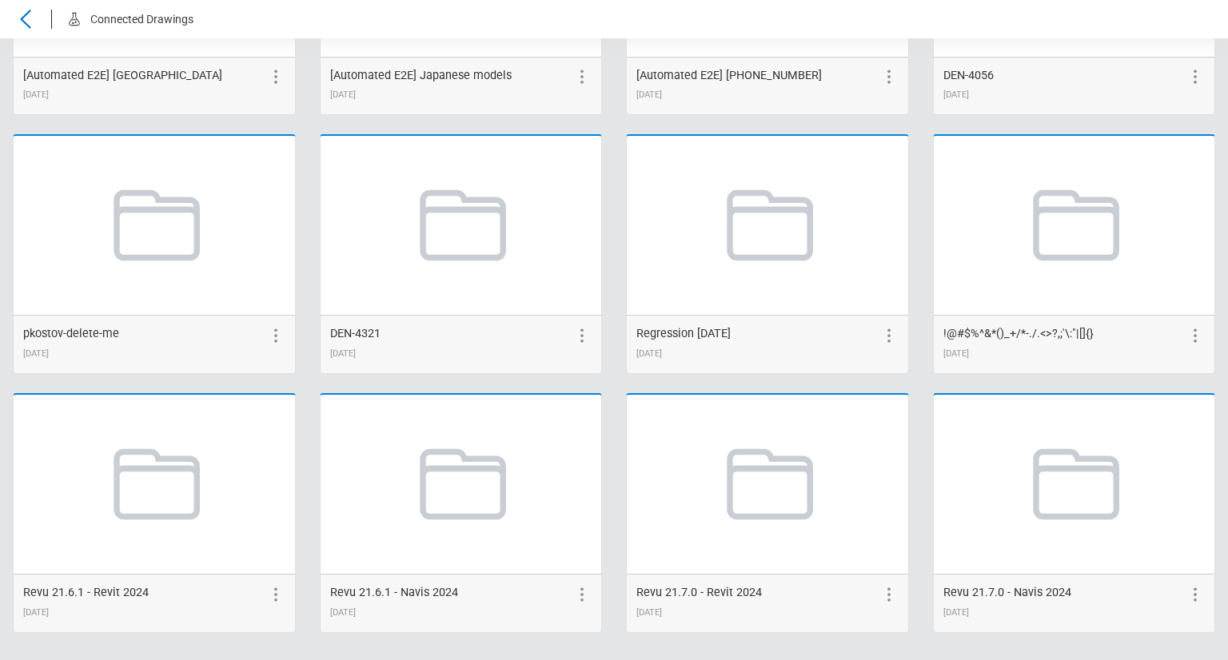  I want to click on div: Revu 21.7.0 - Navis 2024, so click(1008, 593).